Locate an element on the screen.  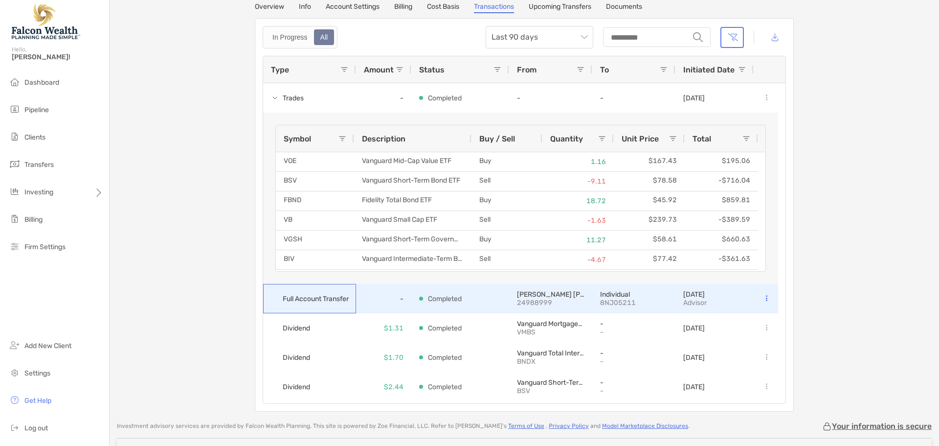
span: Status is located at coordinates (432, 69).